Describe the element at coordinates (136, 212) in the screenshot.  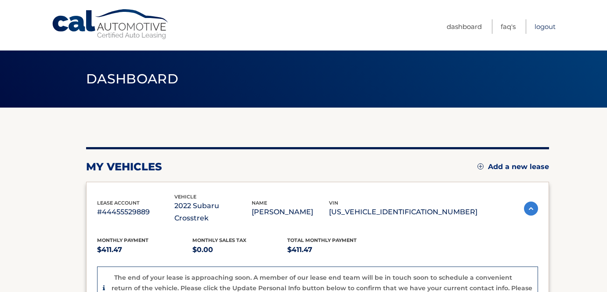
I see `p: #44455529889` at that location.